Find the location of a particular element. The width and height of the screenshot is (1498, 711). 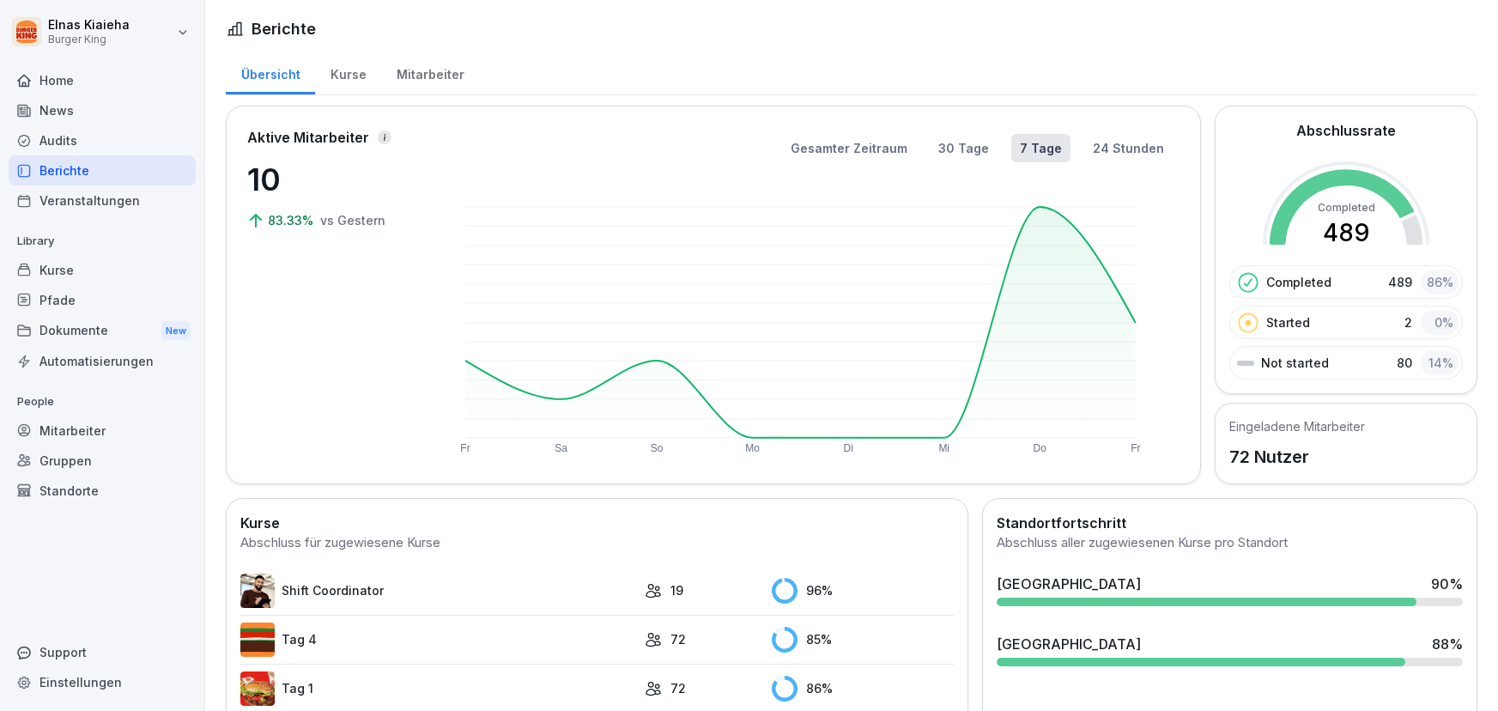

div: 88 % is located at coordinates (1448, 644).